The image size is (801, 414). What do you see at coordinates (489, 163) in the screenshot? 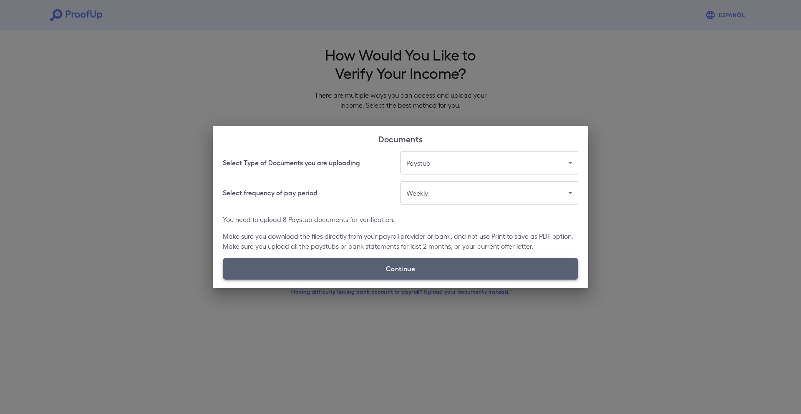
I see `div: Paystub` at bounding box center [489, 163].